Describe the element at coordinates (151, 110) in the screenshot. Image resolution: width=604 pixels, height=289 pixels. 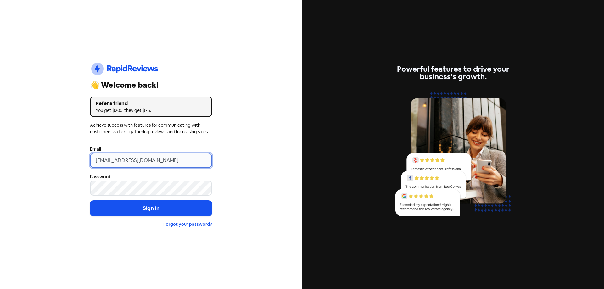
I see `div: You get $200, they get $75.` at that location.